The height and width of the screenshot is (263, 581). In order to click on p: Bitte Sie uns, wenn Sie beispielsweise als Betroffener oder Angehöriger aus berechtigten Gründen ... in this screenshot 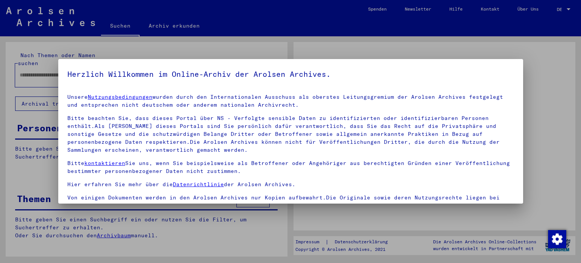, I will do `click(291, 167)`.